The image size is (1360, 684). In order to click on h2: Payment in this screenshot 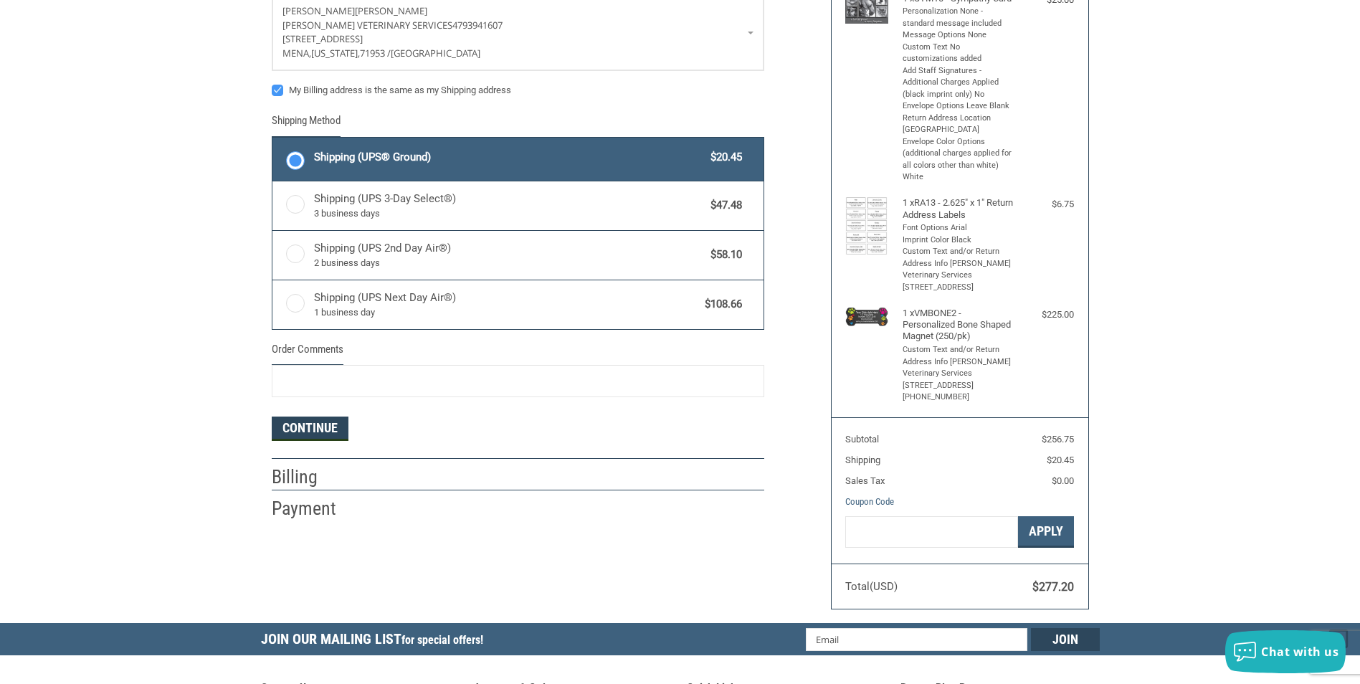, I will do `click(313, 508)`.